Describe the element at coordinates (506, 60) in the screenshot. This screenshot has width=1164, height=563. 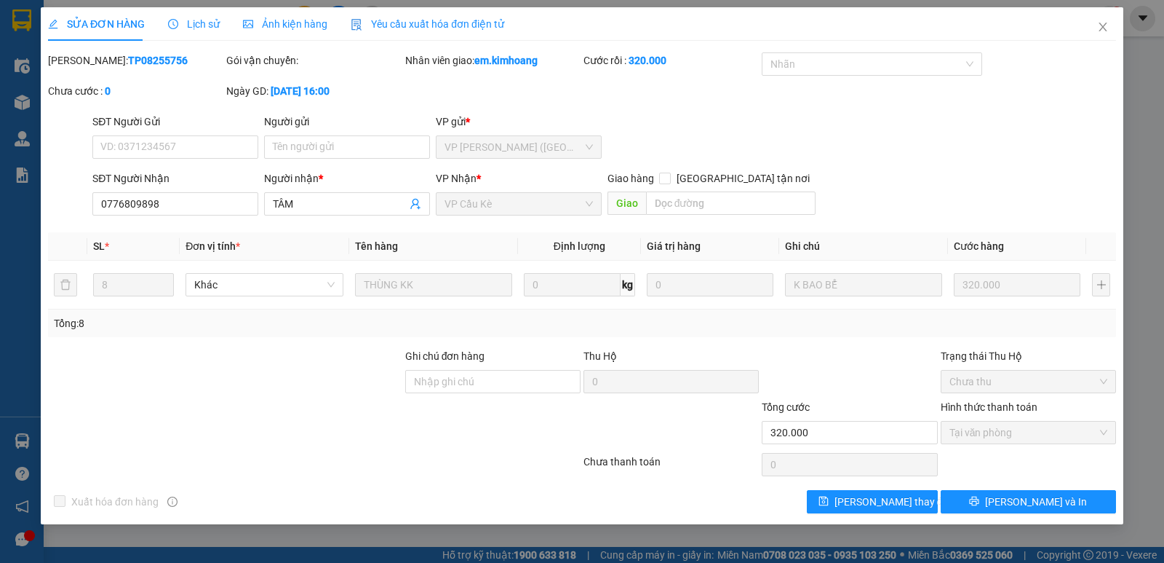
I see `b: em.kimhoang` at that location.